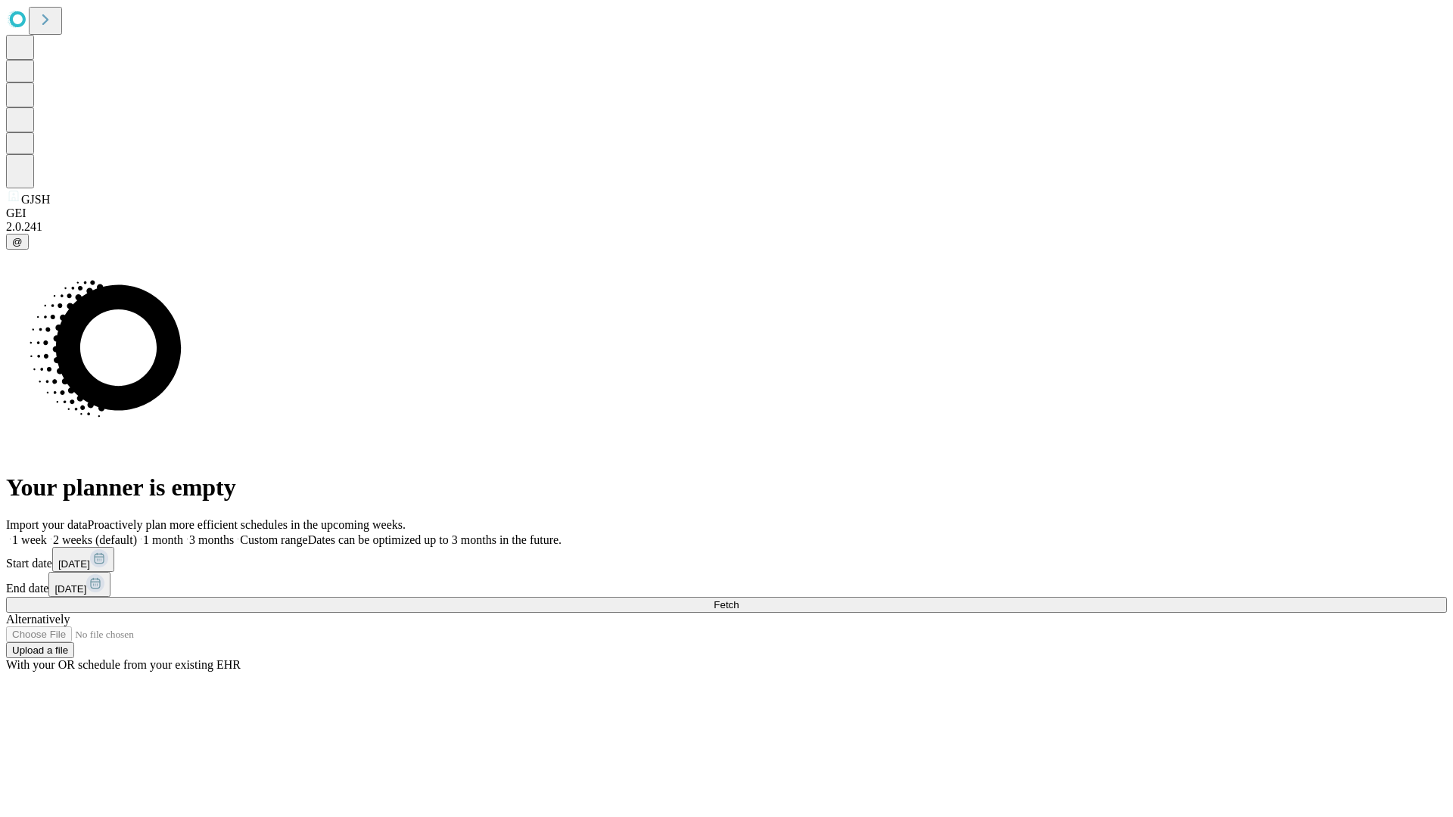 The height and width of the screenshot is (817, 1453). What do you see at coordinates (38, 619) in the screenshot?
I see `span: Alternatively` at bounding box center [38, 619].